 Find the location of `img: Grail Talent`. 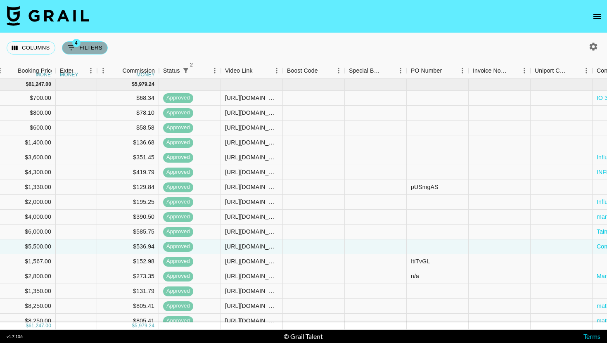

img: Grail Talent is located at coordinates (48, 16).